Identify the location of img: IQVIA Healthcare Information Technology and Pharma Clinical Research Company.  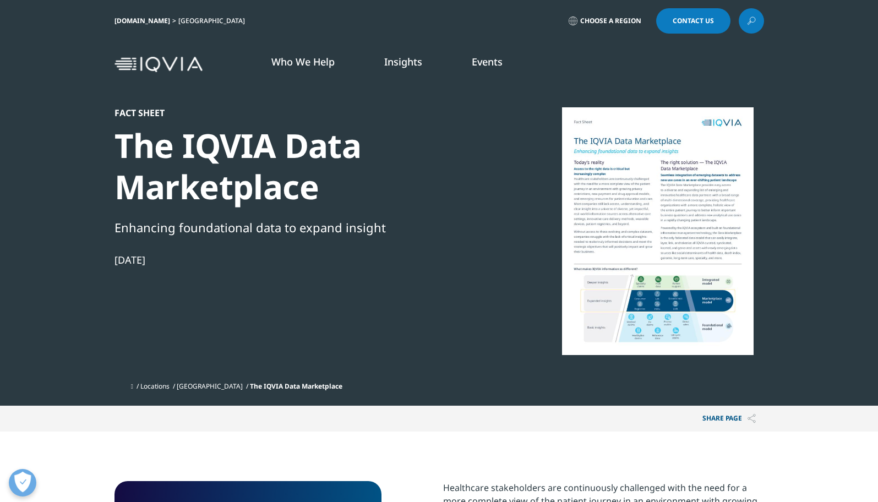
(159, 64).